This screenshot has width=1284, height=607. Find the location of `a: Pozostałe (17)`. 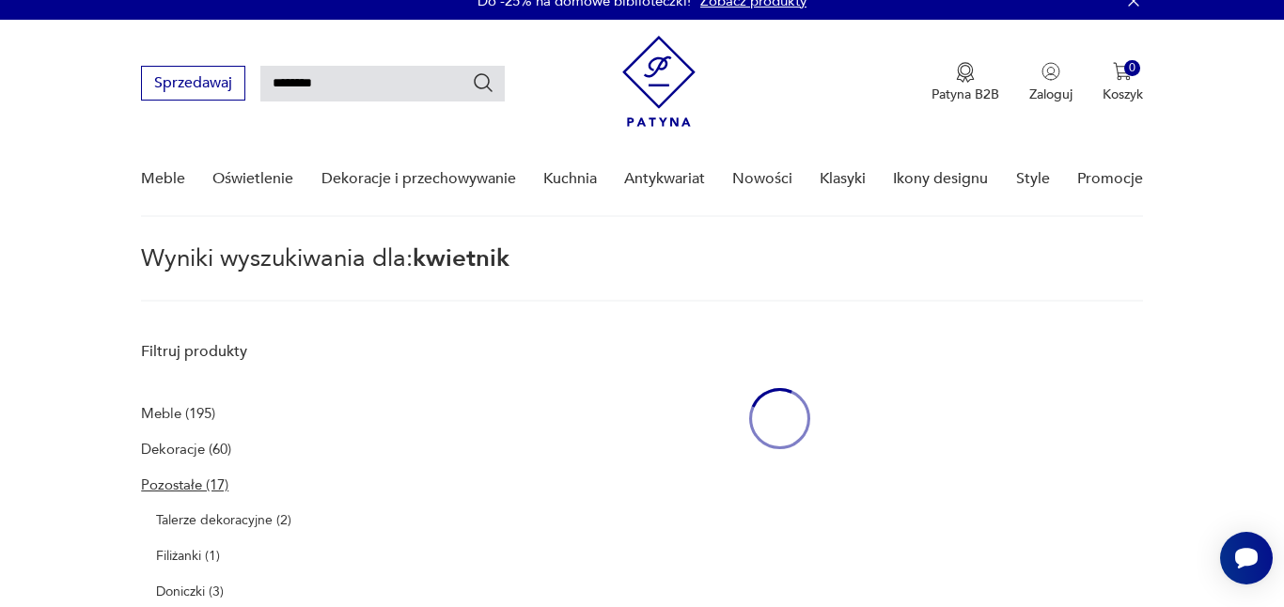

a: Pozostałe (17) is located at coordinates (184, 485).